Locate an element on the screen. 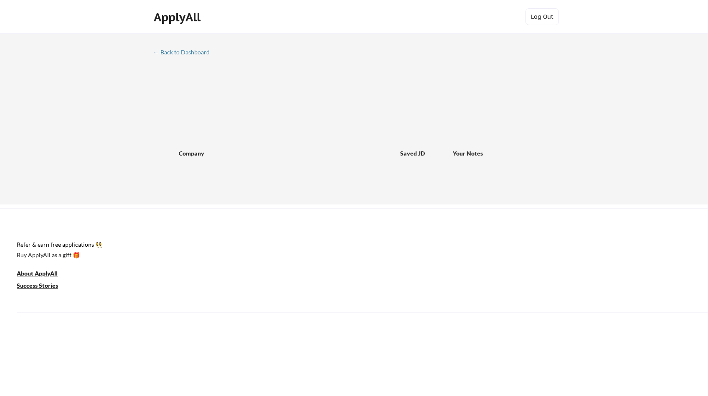  div: Company is located at coordinates (200, 153).